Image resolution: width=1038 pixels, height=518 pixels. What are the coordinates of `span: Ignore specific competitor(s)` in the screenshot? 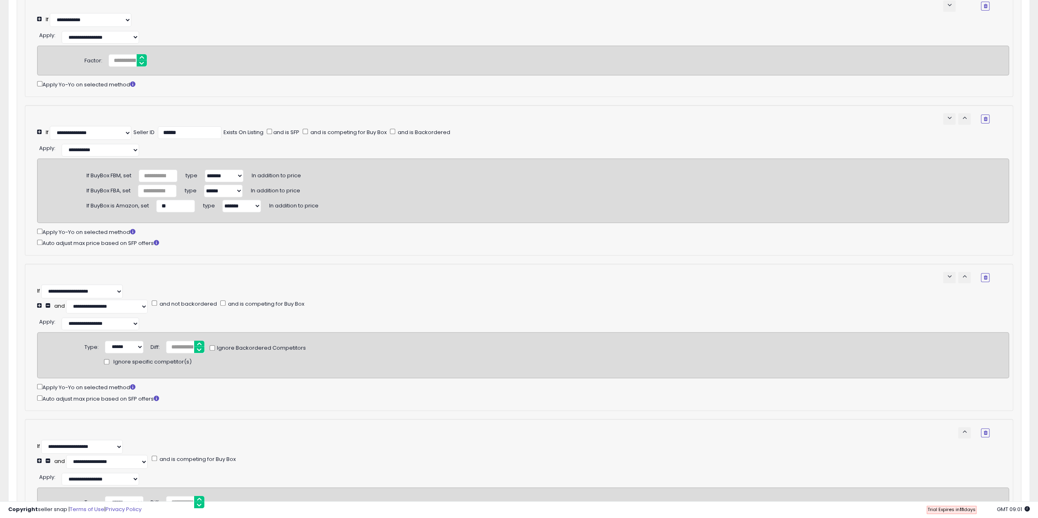 It's located at (153, 362).